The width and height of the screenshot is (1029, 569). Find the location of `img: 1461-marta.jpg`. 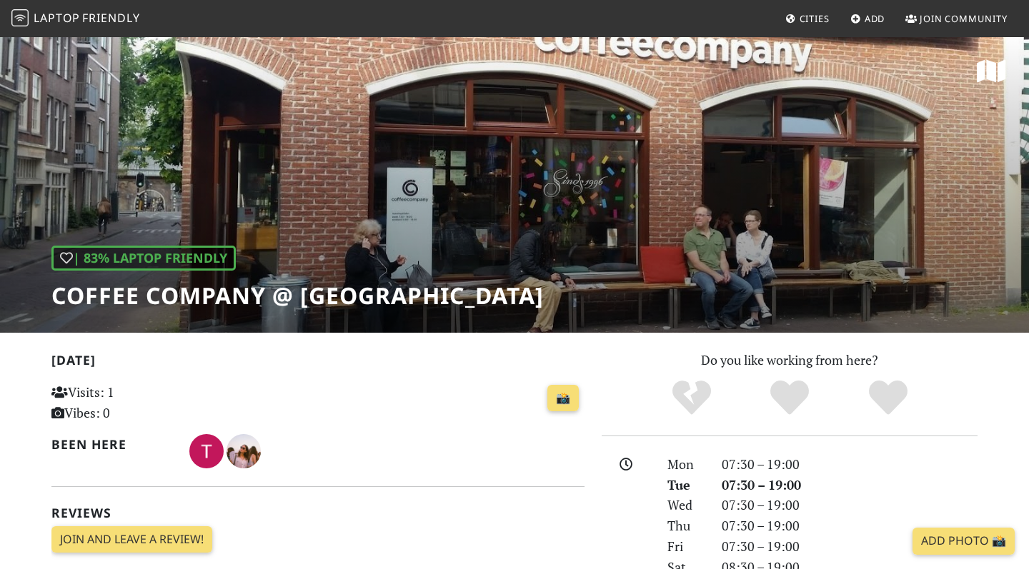

img: 1461-marta.jpg is located at coordinates (244, 452).